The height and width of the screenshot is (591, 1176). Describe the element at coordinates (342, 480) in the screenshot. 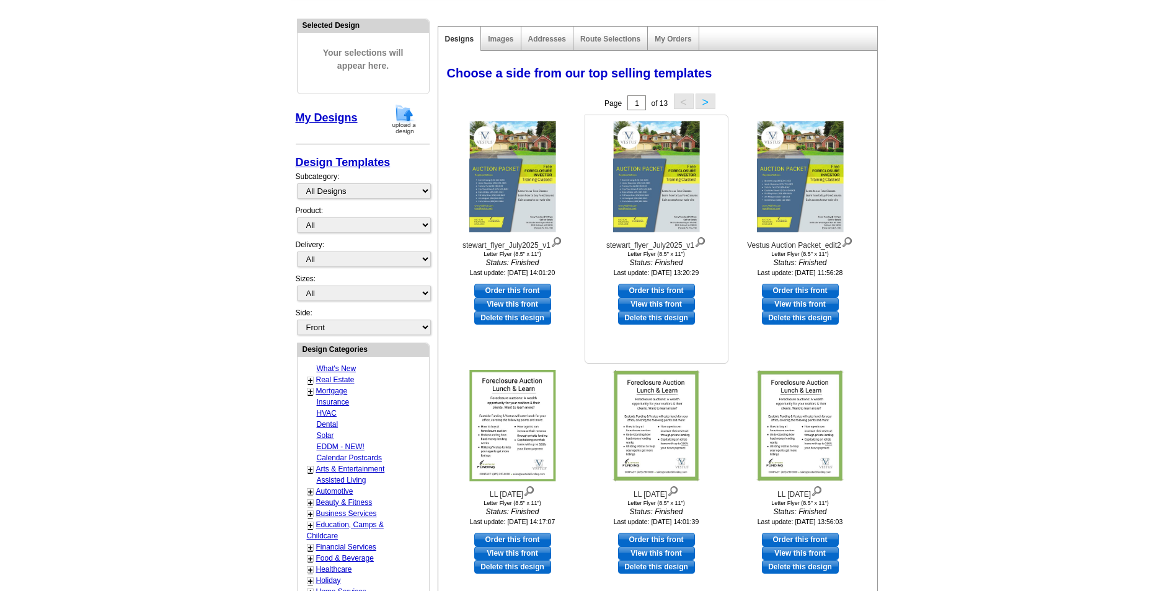

I see `a: Assisted Living` at that location.